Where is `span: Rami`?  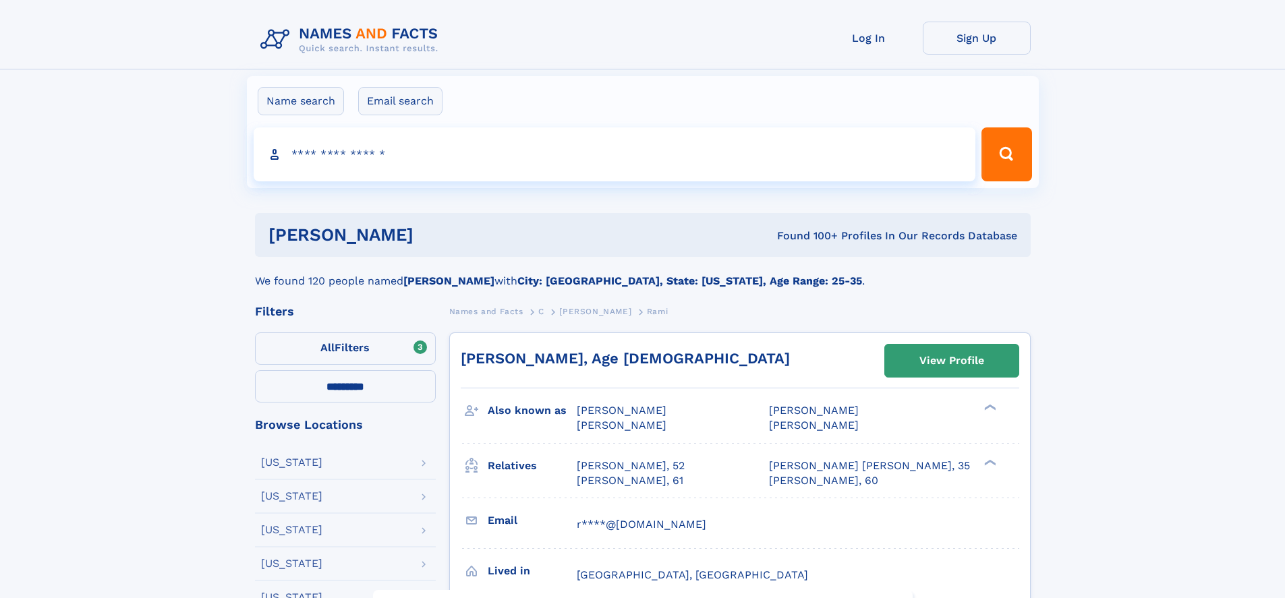
span: Rami is located at coordinates (657, 312).